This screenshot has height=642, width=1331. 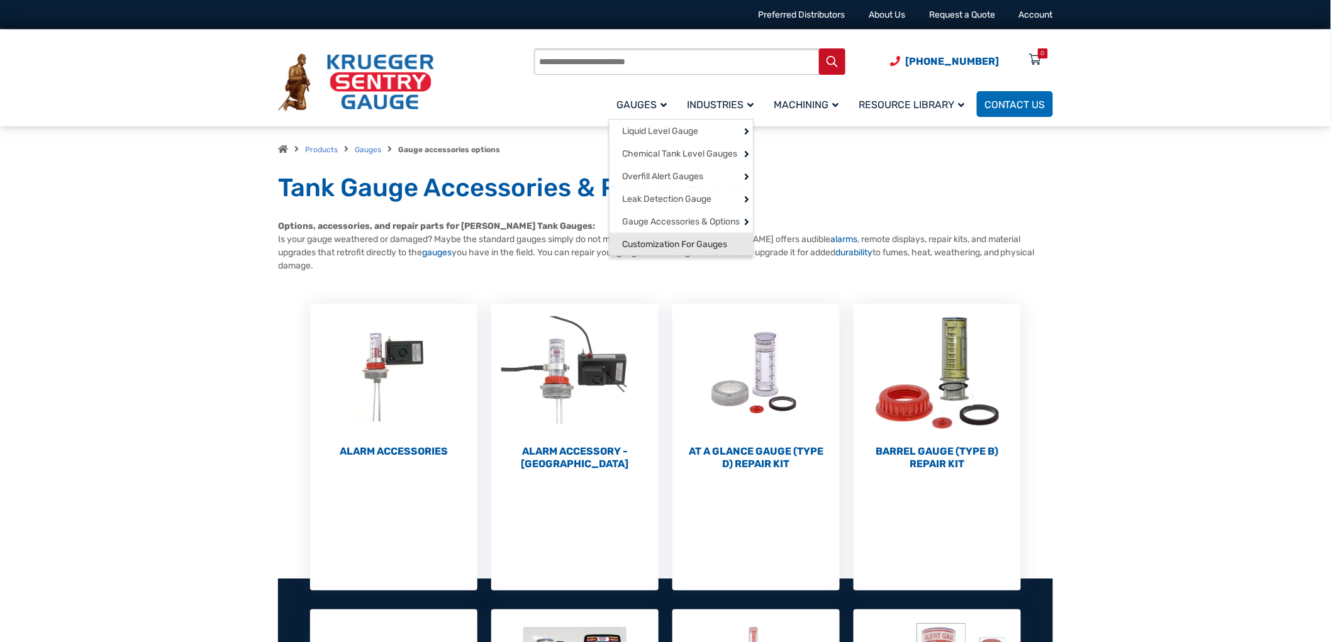 I want to click on a: Visit product category Barrel Gauge (Type B) Repair Kit, so click(x=937, y=387).